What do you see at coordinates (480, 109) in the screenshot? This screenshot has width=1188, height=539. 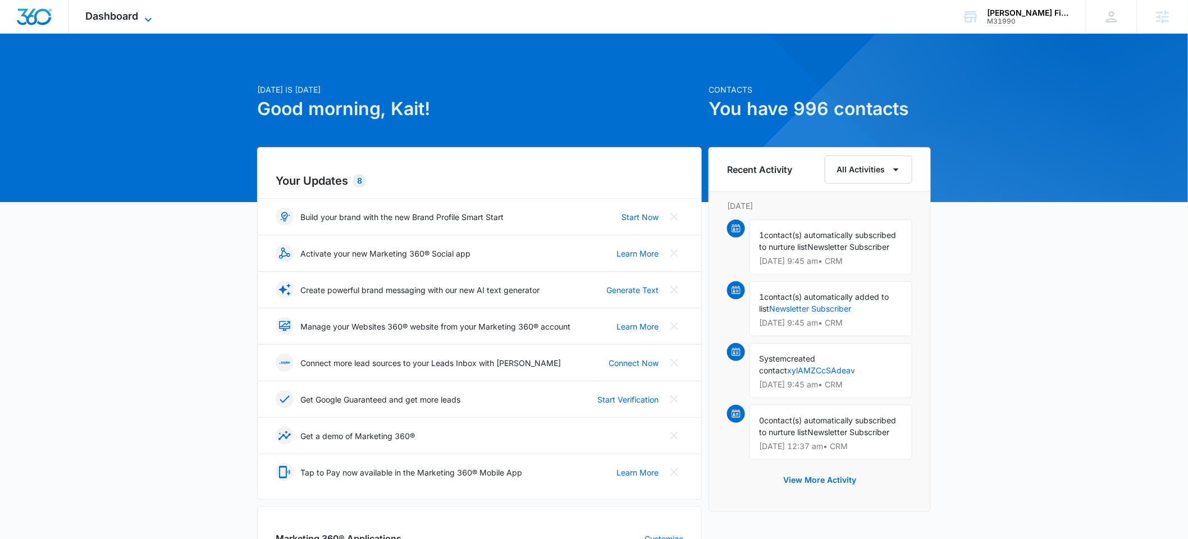 I see `h1: Good morning, Kait!` at bounding box center [480, 109].